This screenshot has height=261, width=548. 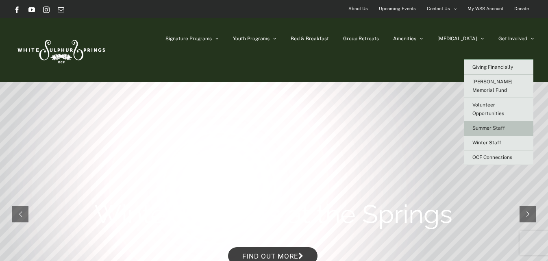 I want to click on span: Get Involved, so click(x=512, y=39).